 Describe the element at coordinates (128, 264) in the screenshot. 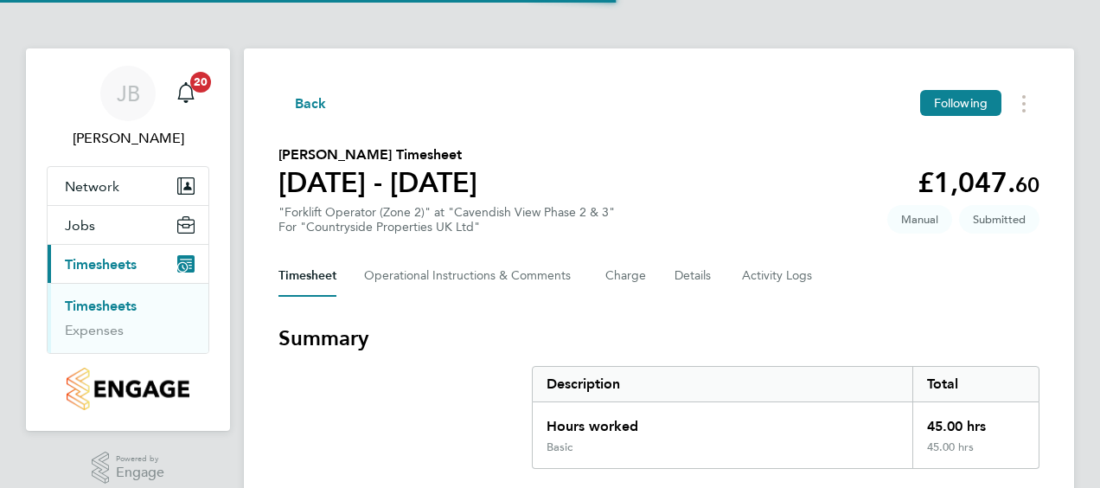

I see `button: Timesheets` at that location.